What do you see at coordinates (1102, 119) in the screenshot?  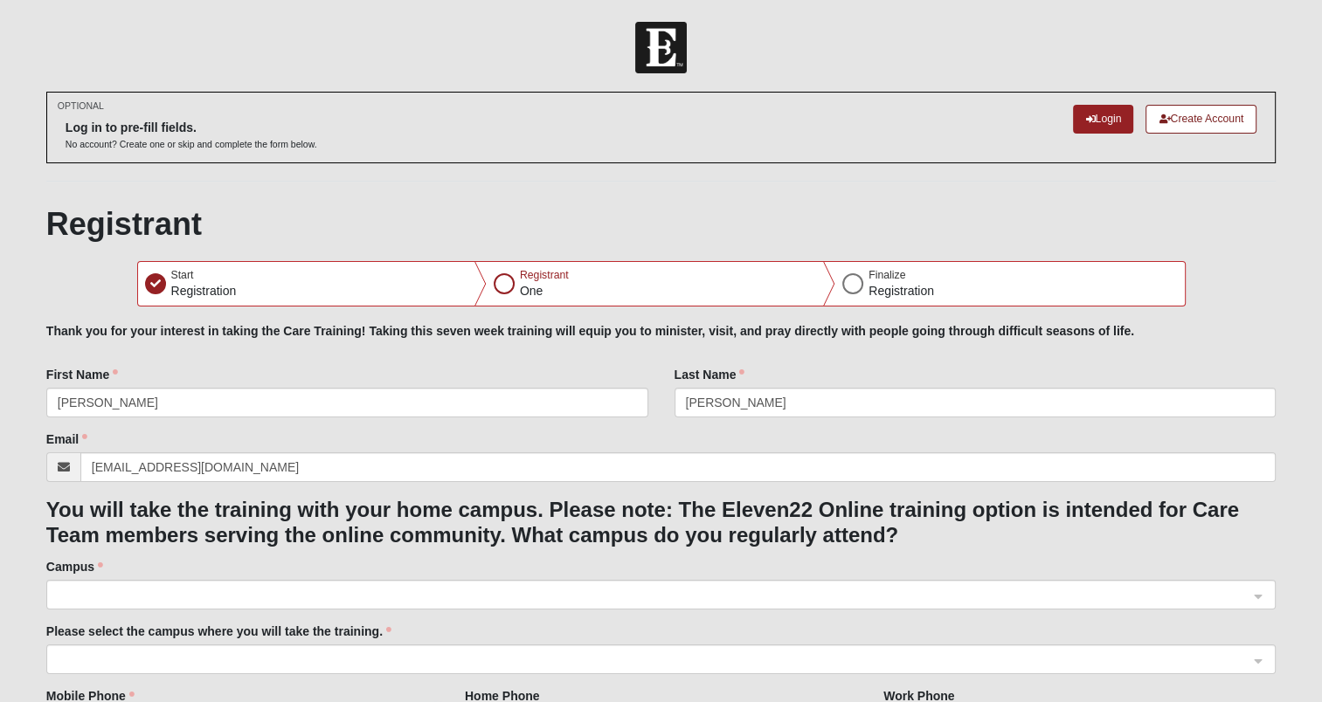 I see `a: Login` at bounding box center [1102, 119].